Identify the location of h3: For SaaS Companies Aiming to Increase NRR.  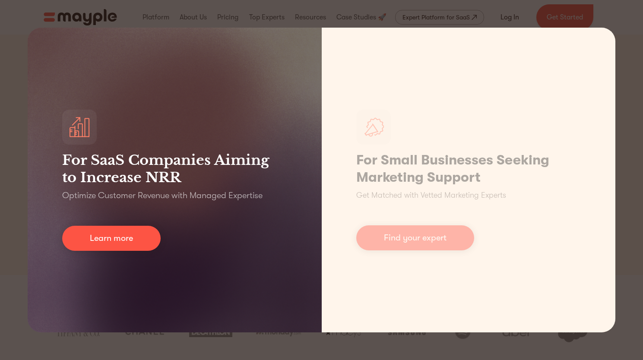
(175, 169).